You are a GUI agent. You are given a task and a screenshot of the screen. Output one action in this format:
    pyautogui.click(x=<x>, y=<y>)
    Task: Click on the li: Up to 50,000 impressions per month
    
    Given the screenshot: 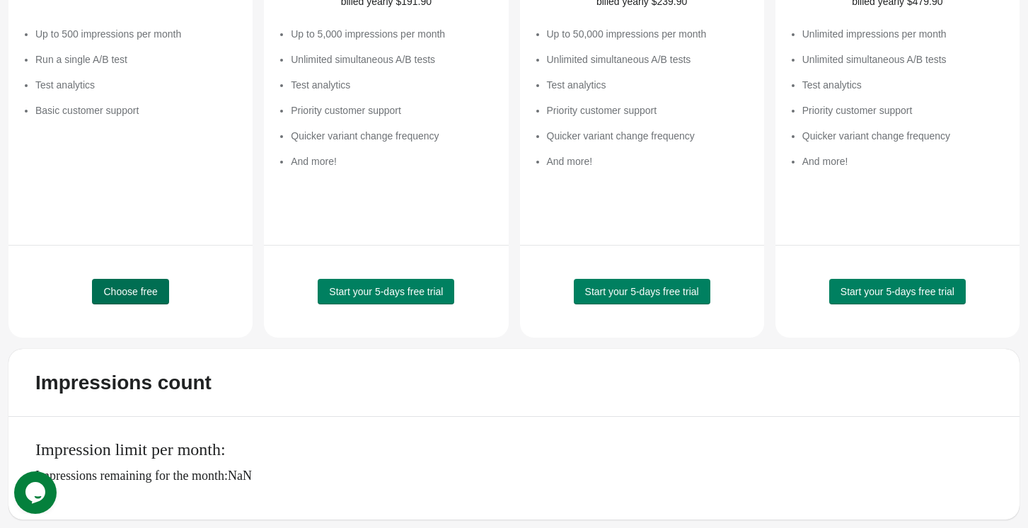 What is the action you would take?
    pyautogui.click(x=648, y=34)
    